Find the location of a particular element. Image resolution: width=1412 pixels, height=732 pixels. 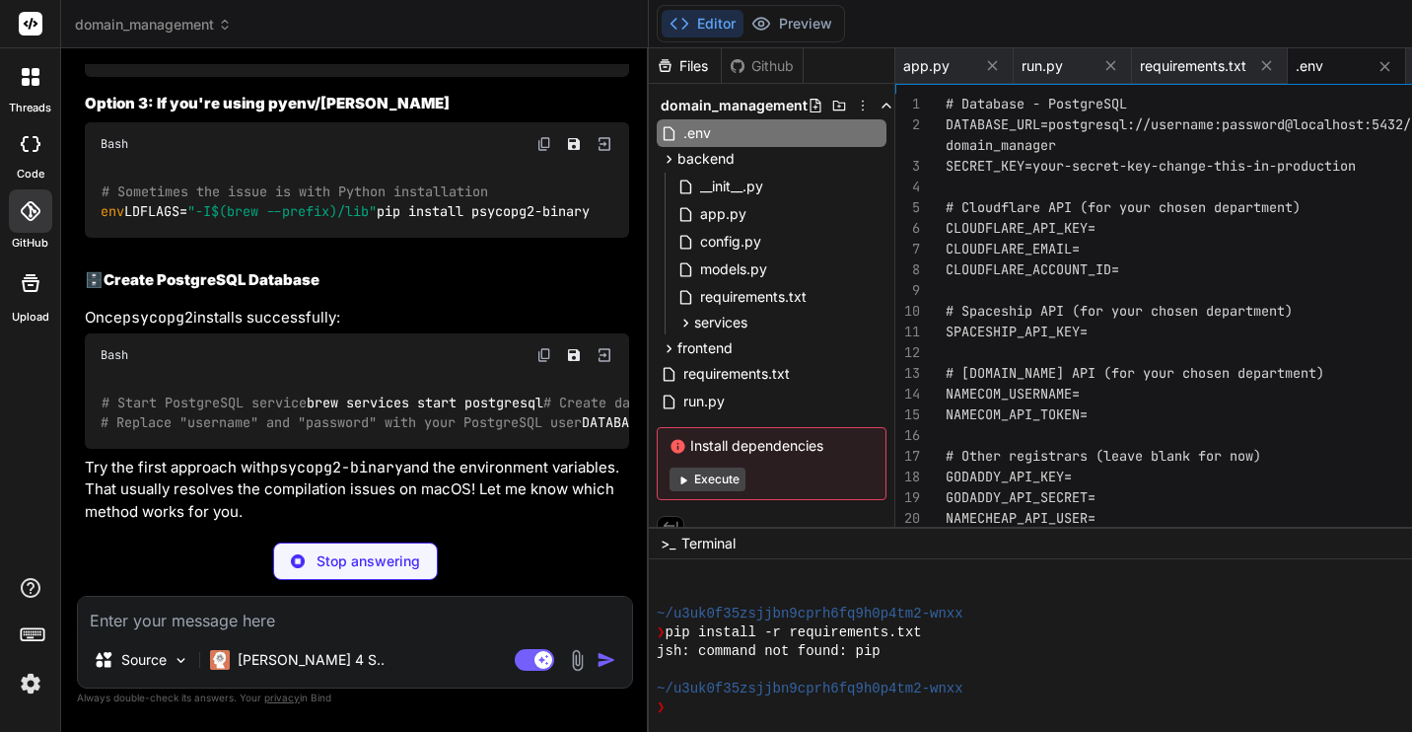

span: SECRET_KEY=your-secret-key-change-this-in-producti is located at coordinates (1143, 166).